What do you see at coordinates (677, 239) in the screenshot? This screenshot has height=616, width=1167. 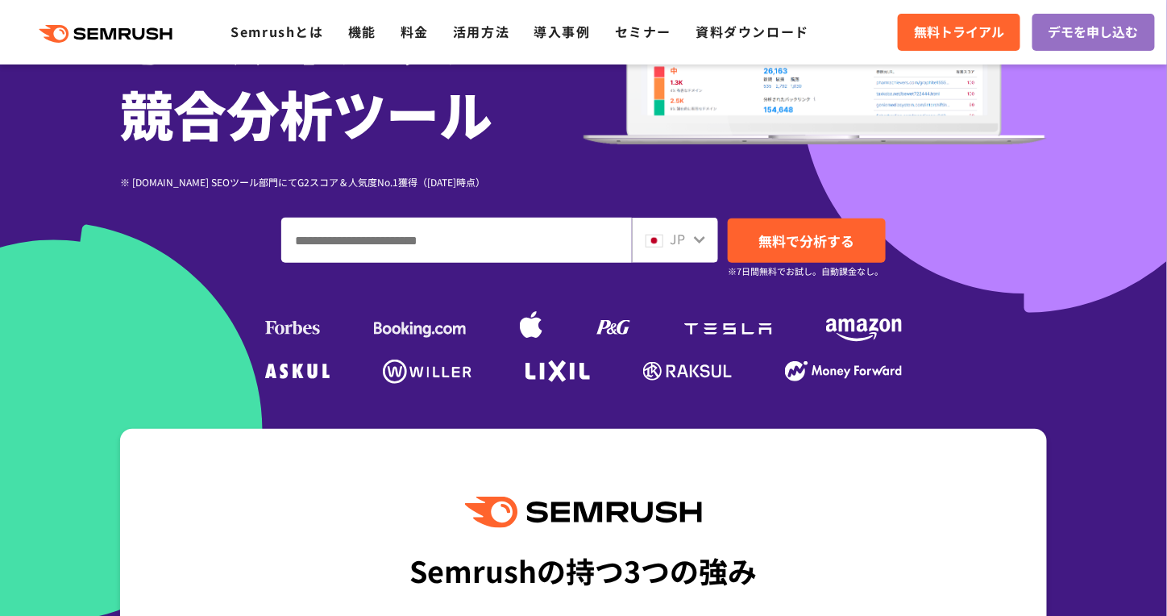 I see `span: JP` at bounding box center [677, 239].